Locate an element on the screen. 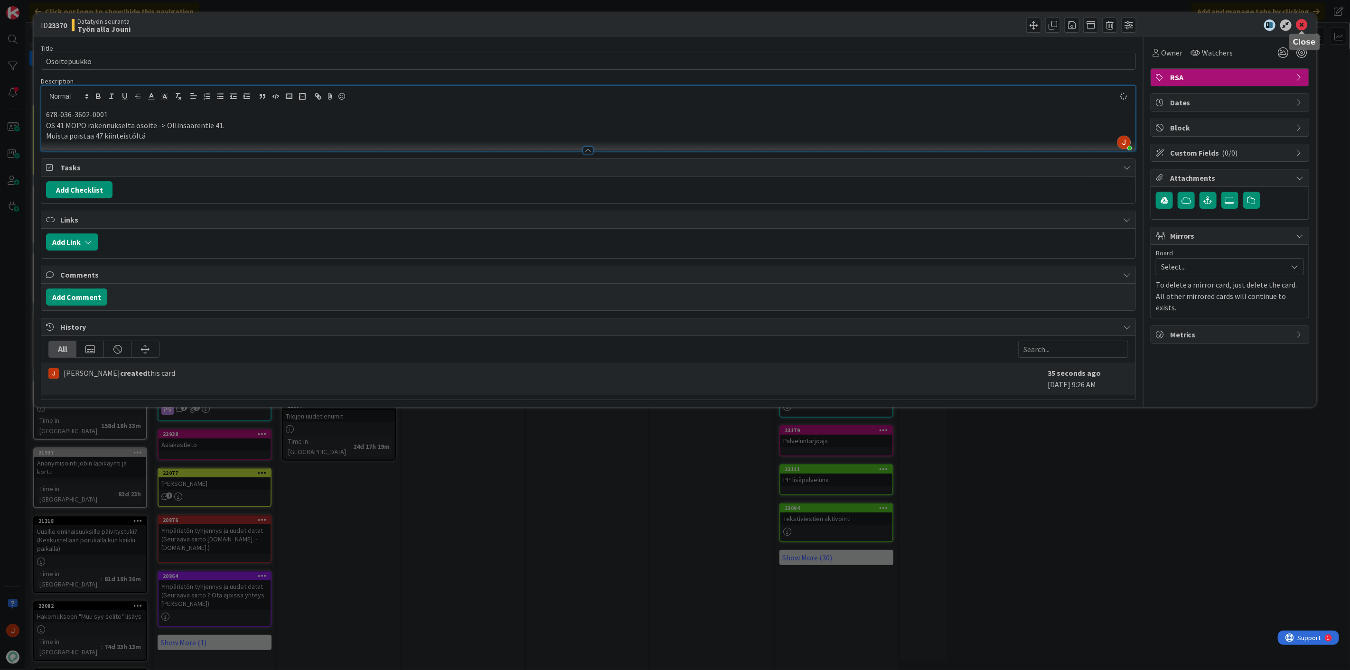  span: Watchers is located at coordinates (1217, 53).